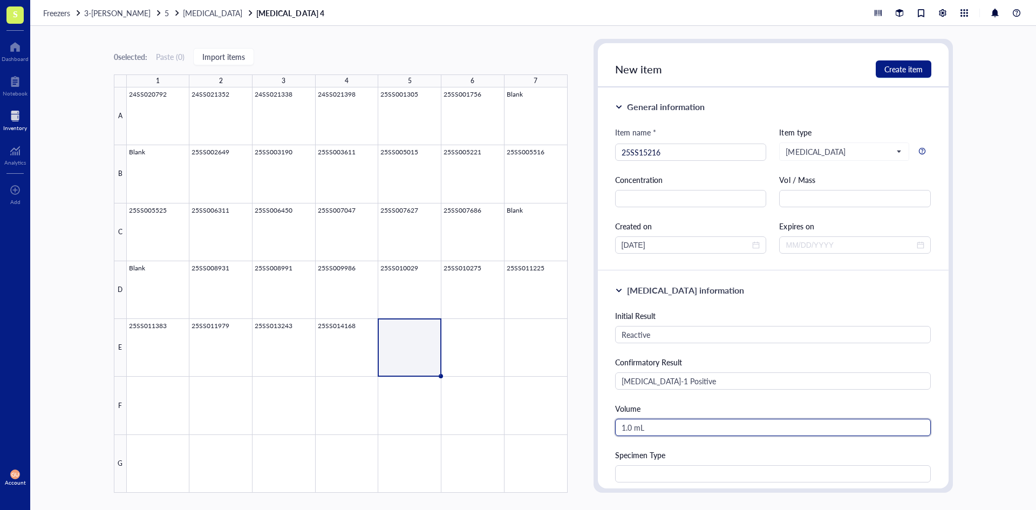 The image size is (1036, 510). I want to click on a: Inventory, so click(15, 119).